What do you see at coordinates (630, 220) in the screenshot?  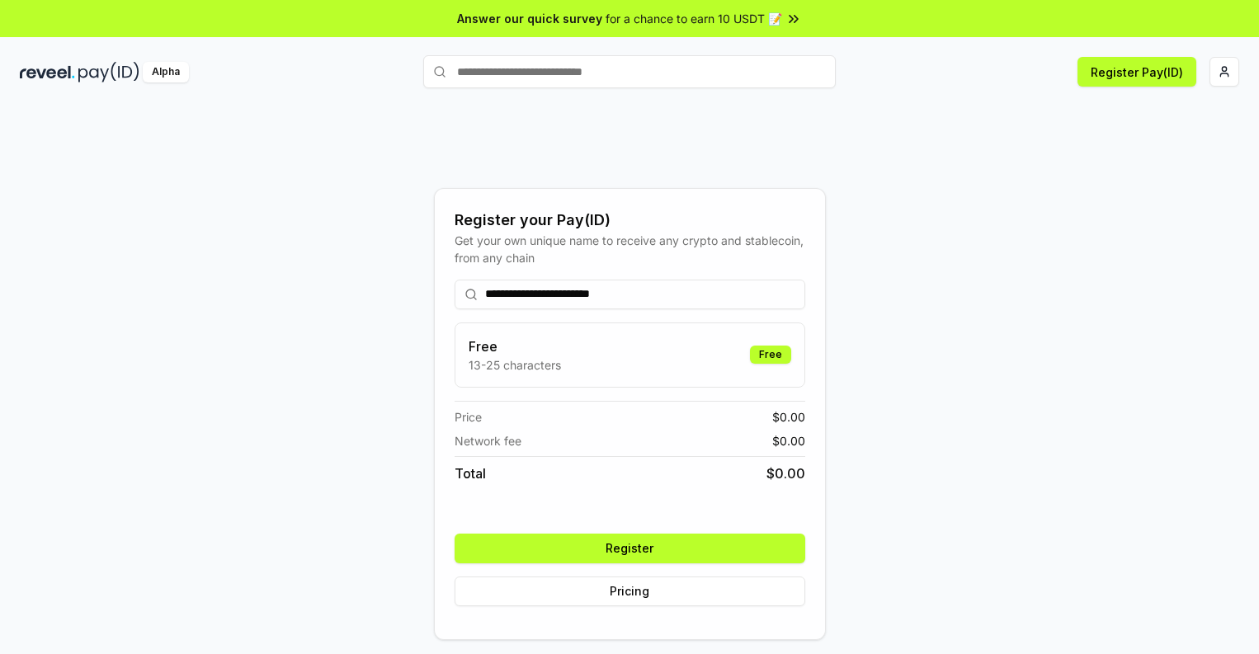 I see `div: Register your Pay(ID)` at bounding box center [630, 220].